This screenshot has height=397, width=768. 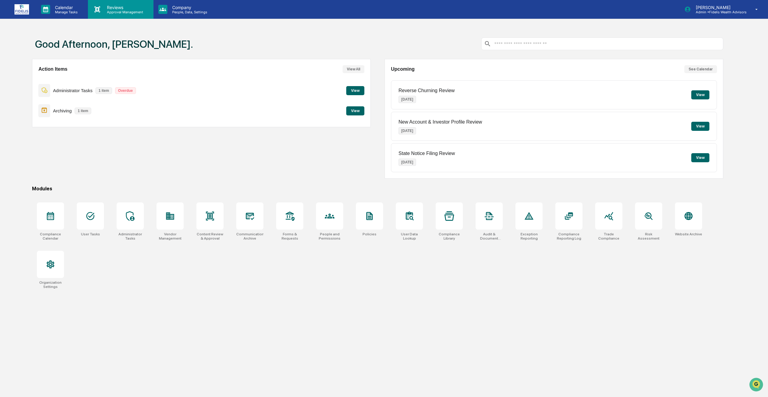 What do you see at coordinates (250, 236) in the screenshot?
I see `div: Communications Archive` at bounding box center [250, 236].